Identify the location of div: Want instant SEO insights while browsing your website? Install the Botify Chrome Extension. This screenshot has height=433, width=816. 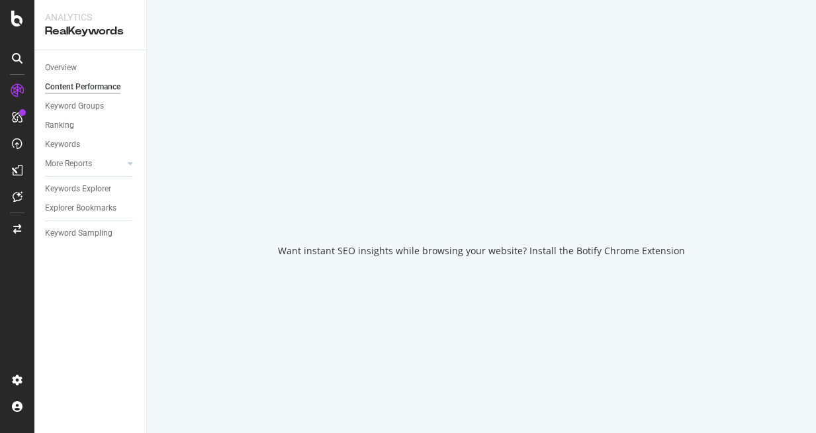
(481, 251).